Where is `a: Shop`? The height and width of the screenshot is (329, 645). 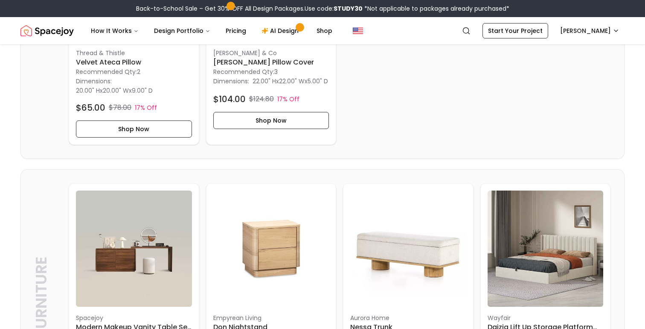
a: Shop is located at coordinates (324, 31).